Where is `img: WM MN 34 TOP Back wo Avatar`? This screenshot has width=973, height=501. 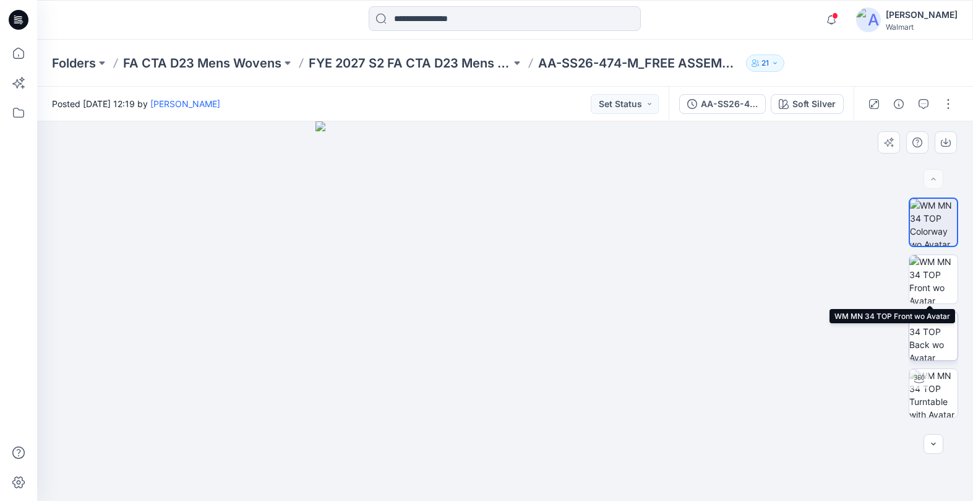
img: WM MN 34 TOP Back wo Avatar is located at coordinates (934, 336).